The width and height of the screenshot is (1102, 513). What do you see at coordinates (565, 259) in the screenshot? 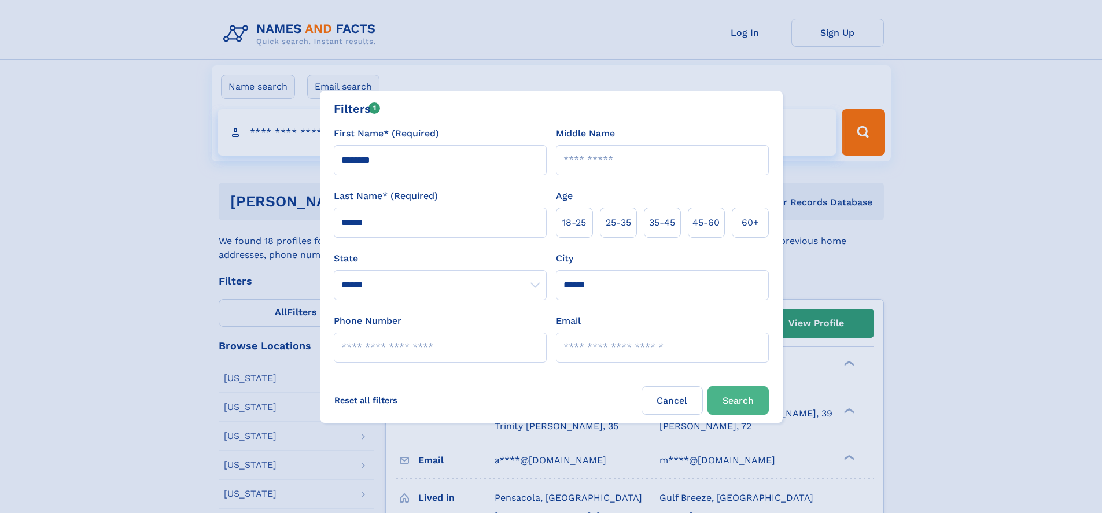
I see `label: City` at bounding box center [565, 259].